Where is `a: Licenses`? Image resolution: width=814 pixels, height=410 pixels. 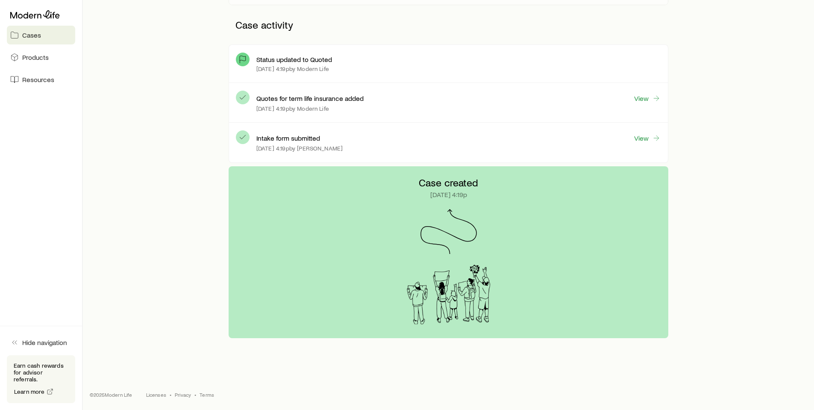
a: Licenses is located at coordinates (156, 394).